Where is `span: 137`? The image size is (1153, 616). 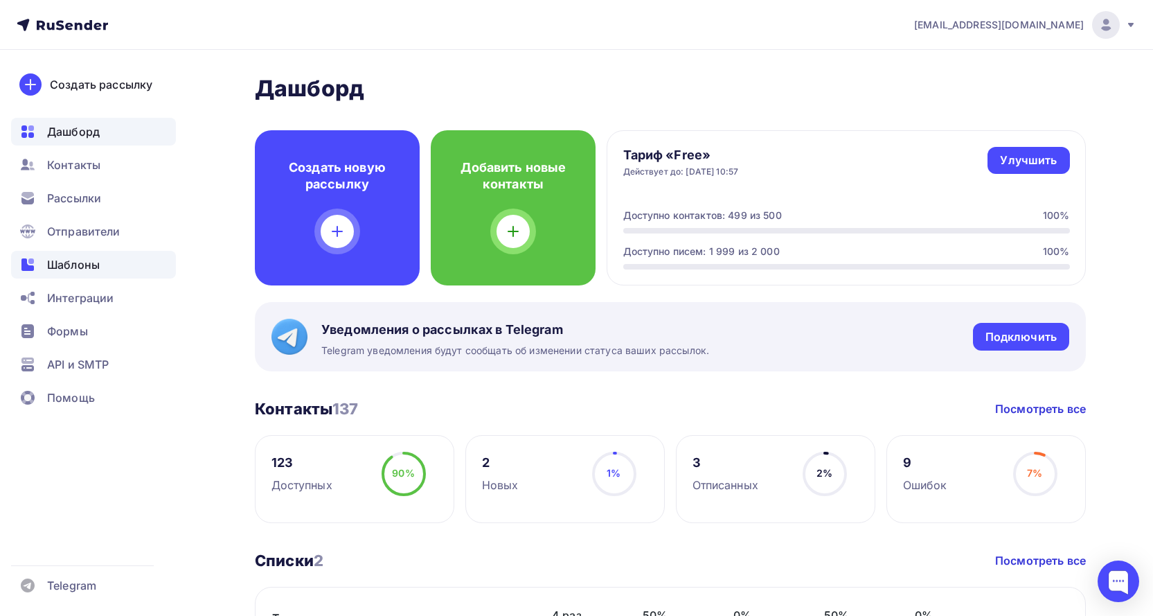 span: 137 is located at coordinates (345, 409).